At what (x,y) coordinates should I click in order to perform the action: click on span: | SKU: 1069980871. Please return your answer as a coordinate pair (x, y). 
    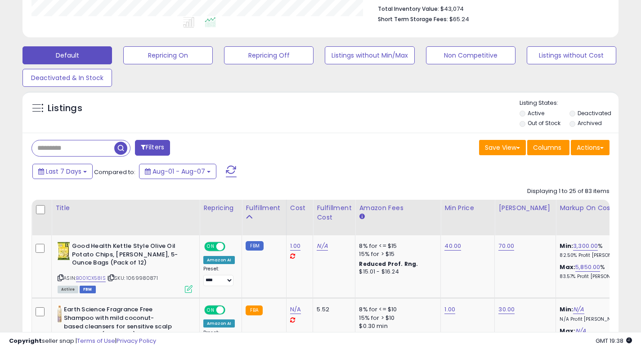
    Looking at the image, I should click on (132, 278).